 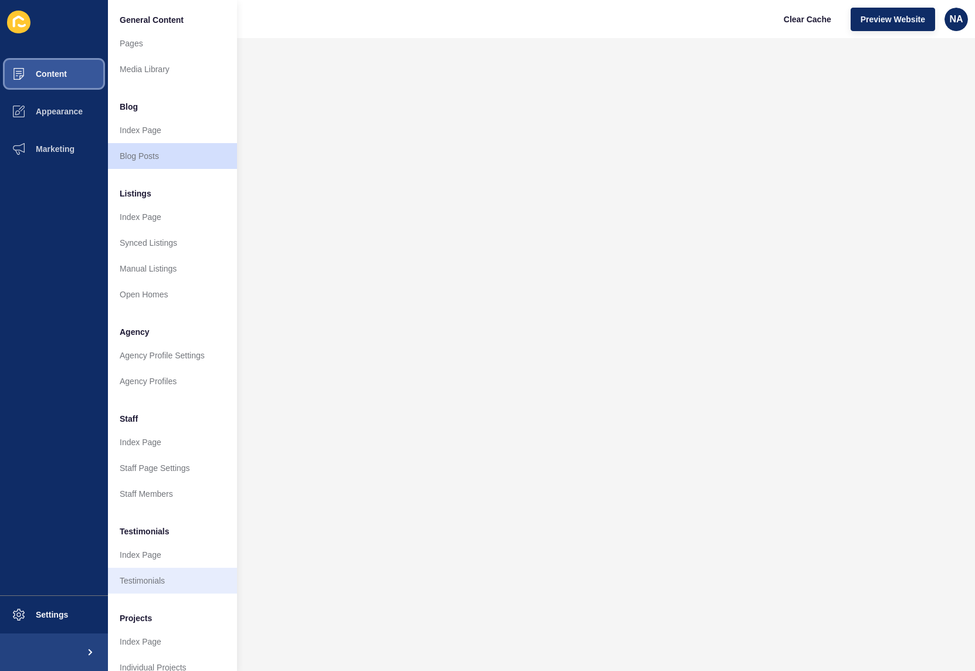 What do you see at coordinates (128, 107) in the screenshot?
I see `span: Blog` at bounding box center [128, 107].